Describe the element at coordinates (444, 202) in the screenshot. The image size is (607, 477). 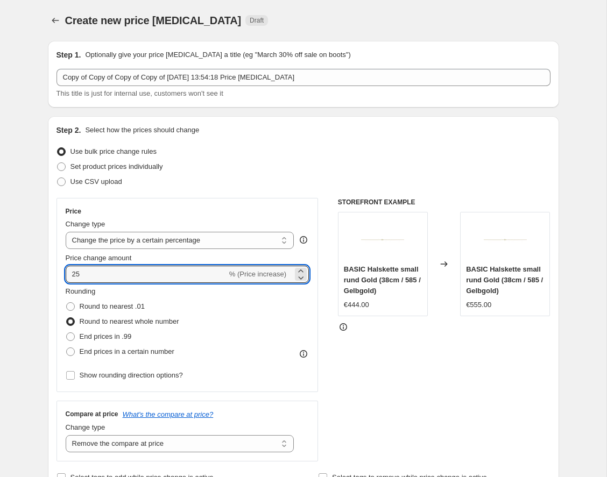
I see `h6: STOREFRONT EXAMPLE` at that location.